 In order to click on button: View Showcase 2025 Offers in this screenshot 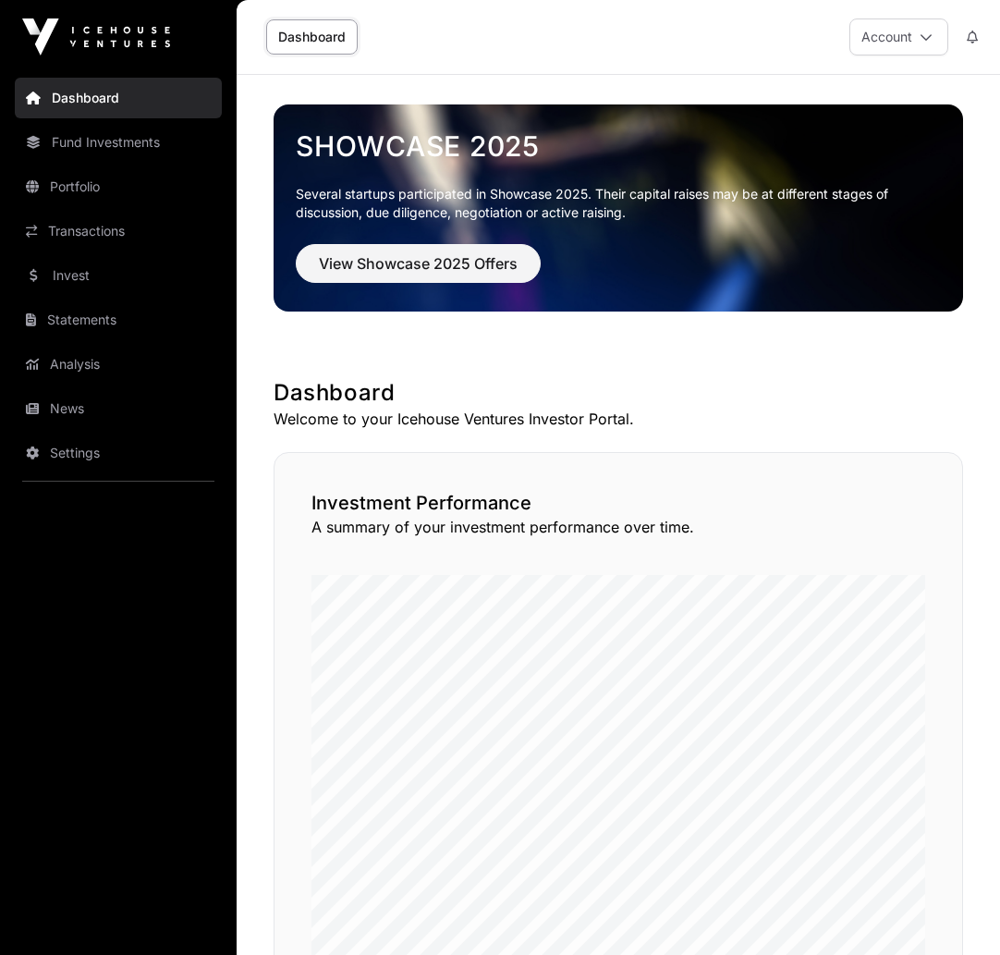, I will do `click(418, 263)`.